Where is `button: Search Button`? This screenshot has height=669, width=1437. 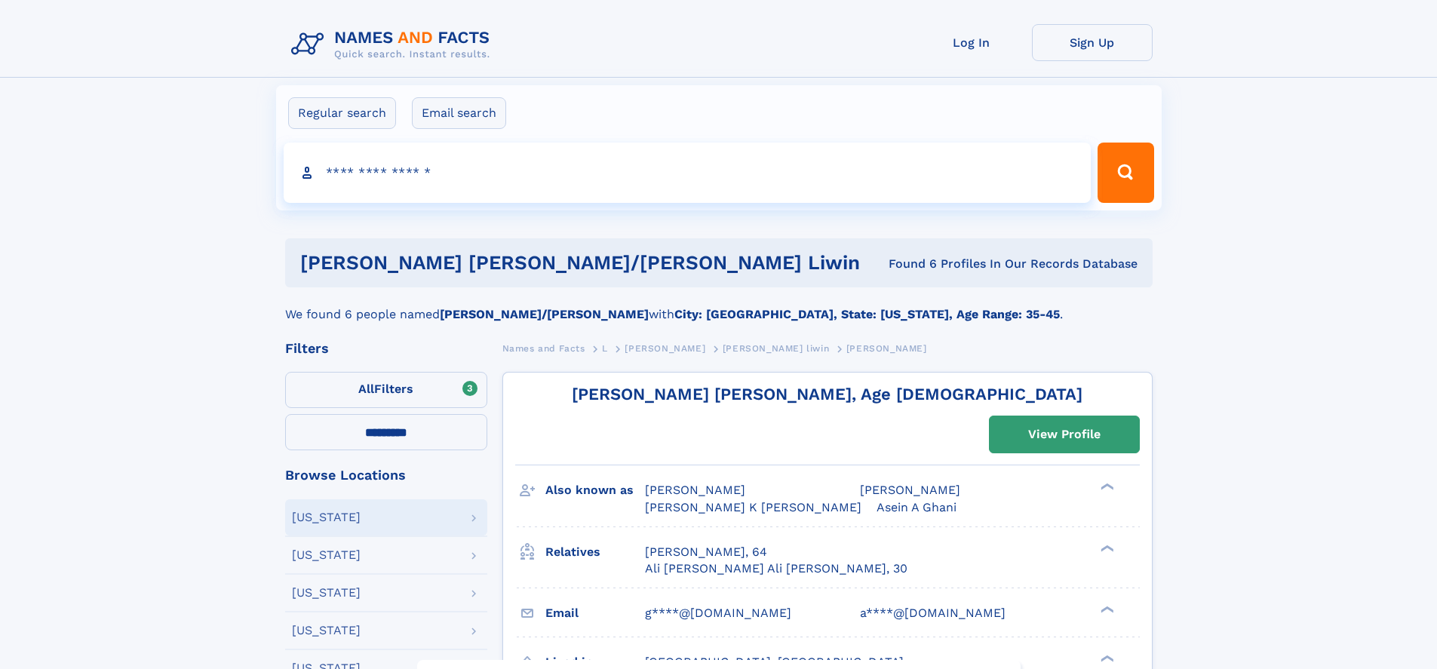 button: Search Button is located at coordinates (1125, 173).